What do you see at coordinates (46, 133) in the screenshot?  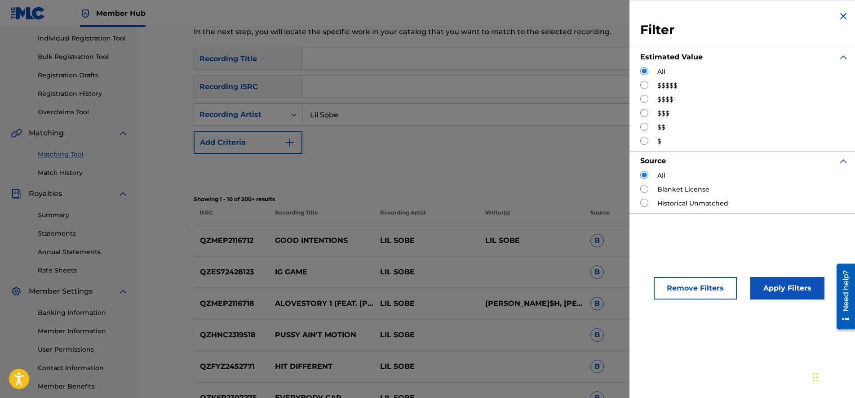 I see `span: Matching` at bounding box center [46, 133].